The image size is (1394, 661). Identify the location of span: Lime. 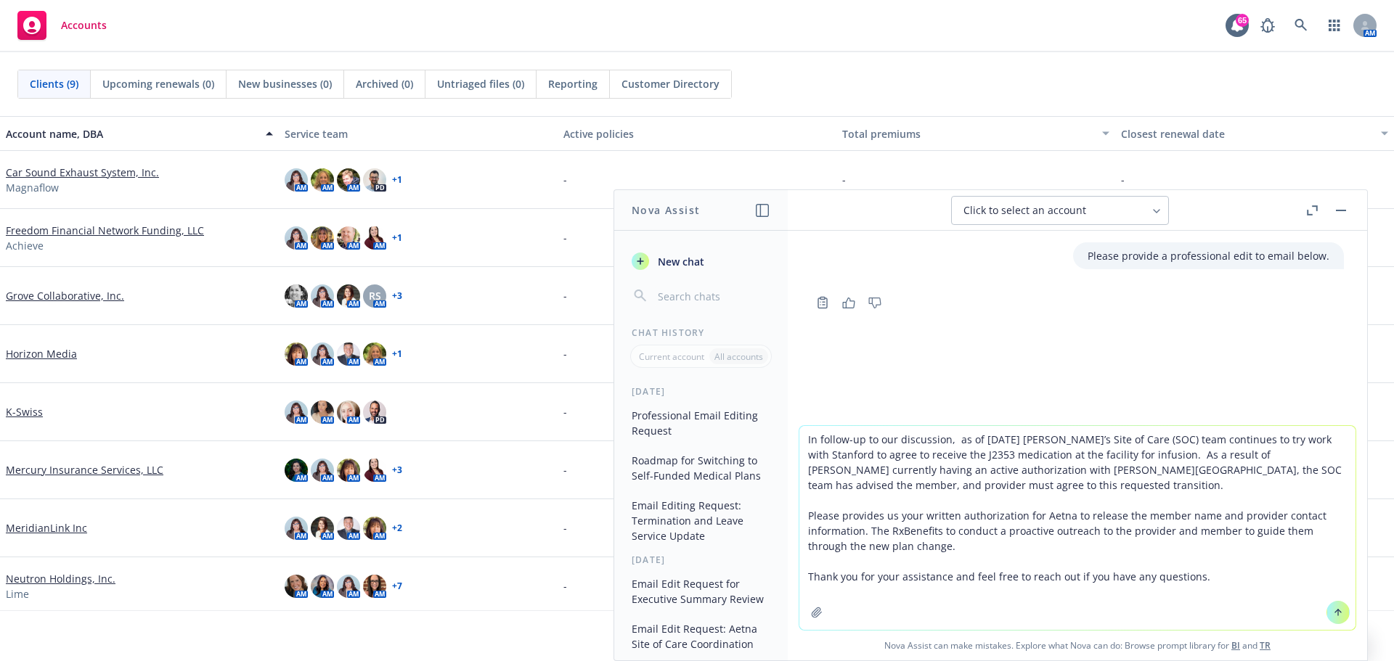
(17, 594).